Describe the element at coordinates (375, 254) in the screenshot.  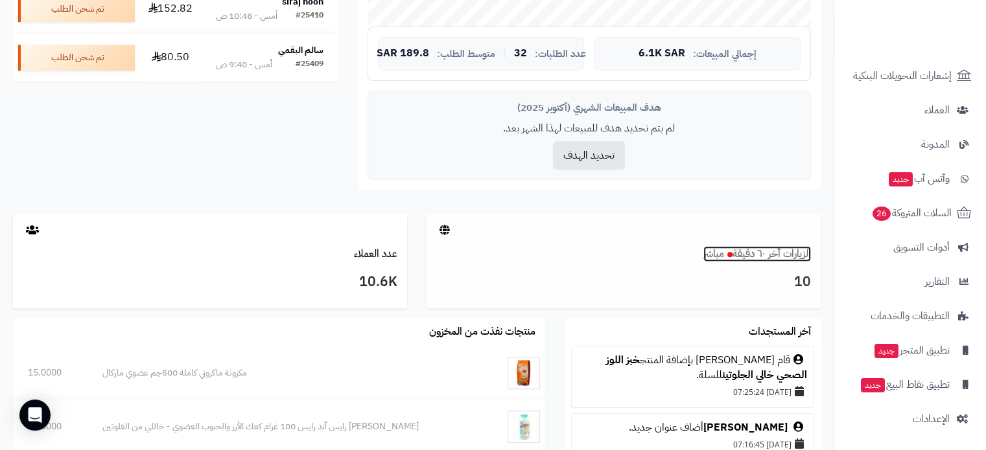
I see `a: عدد العملاء` at that location.